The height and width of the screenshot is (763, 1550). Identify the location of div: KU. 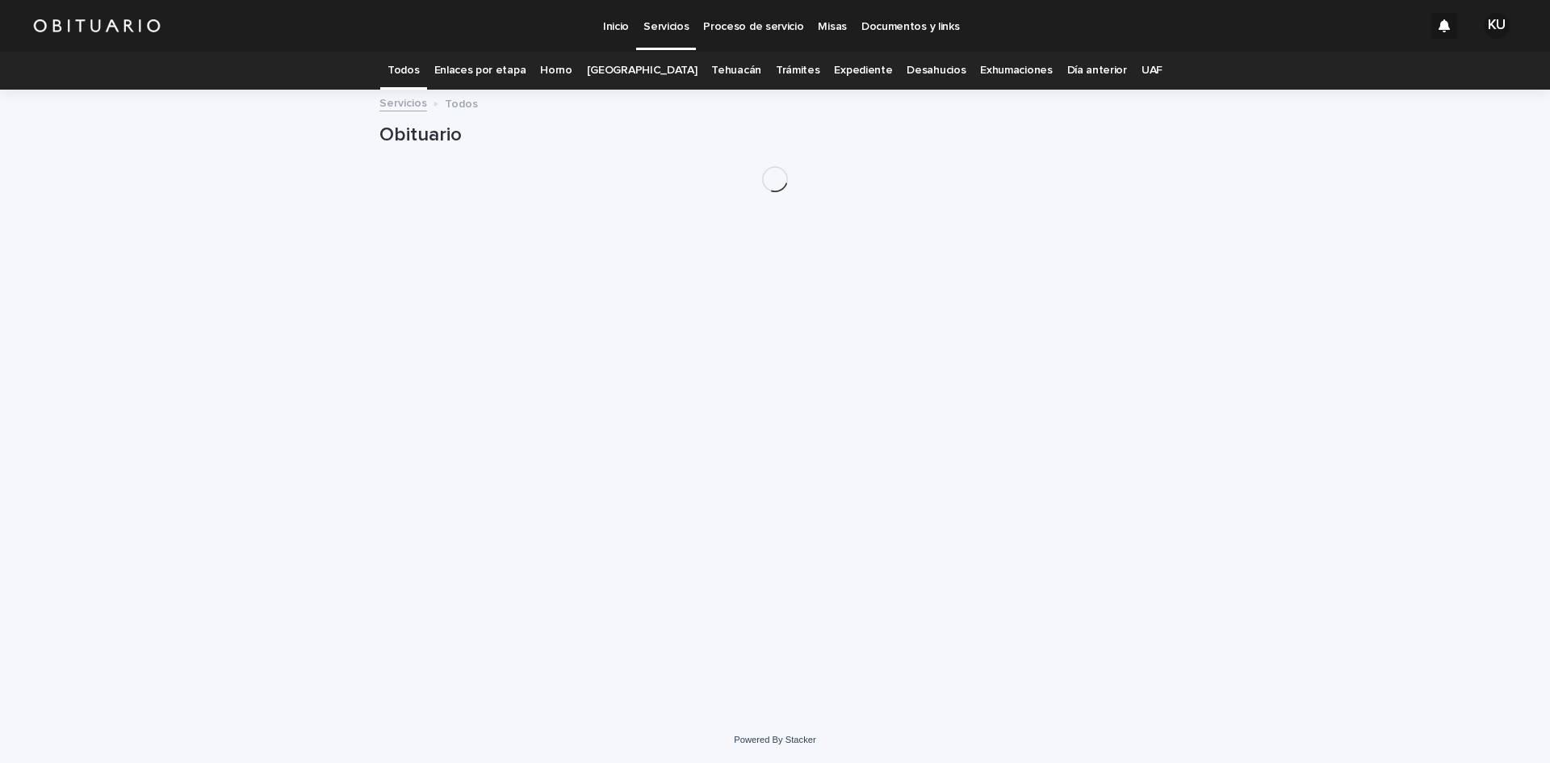
(1497, 26).